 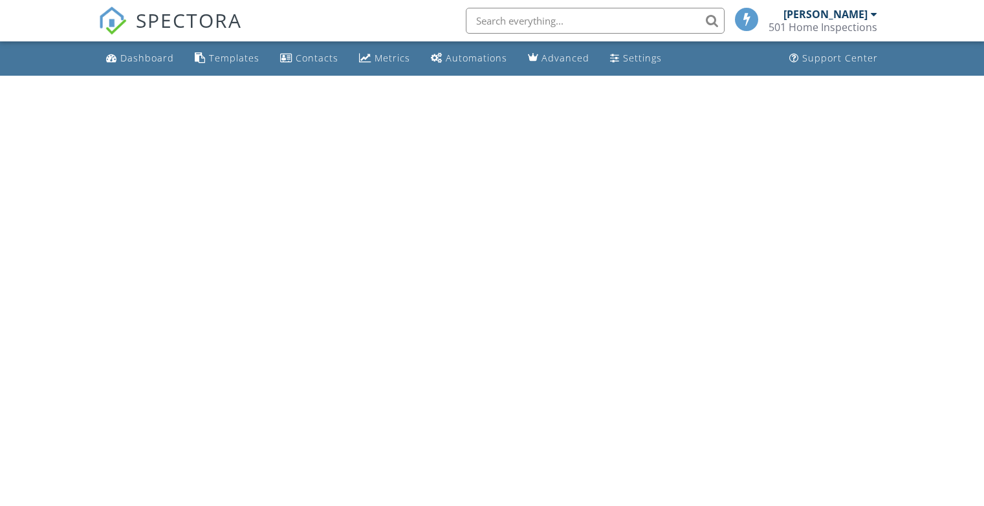 I want to click on div: Templates, so click(x=234, y=58).